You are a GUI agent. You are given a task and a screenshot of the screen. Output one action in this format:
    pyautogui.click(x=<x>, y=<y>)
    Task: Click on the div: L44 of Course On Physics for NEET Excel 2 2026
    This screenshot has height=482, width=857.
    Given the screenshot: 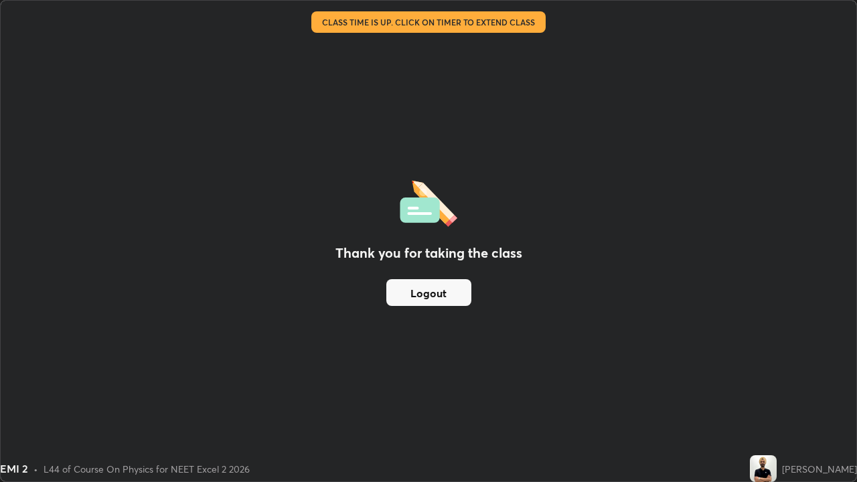 What is the action you would take?
    pyautogui.click(x=147, y=469)
    